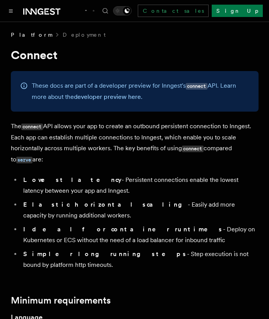 The image size is (269, 319). What do you see at coordinates (173, 11) in the screenshot?
I see `a: Contact sales` at bounding box center [173, 11].